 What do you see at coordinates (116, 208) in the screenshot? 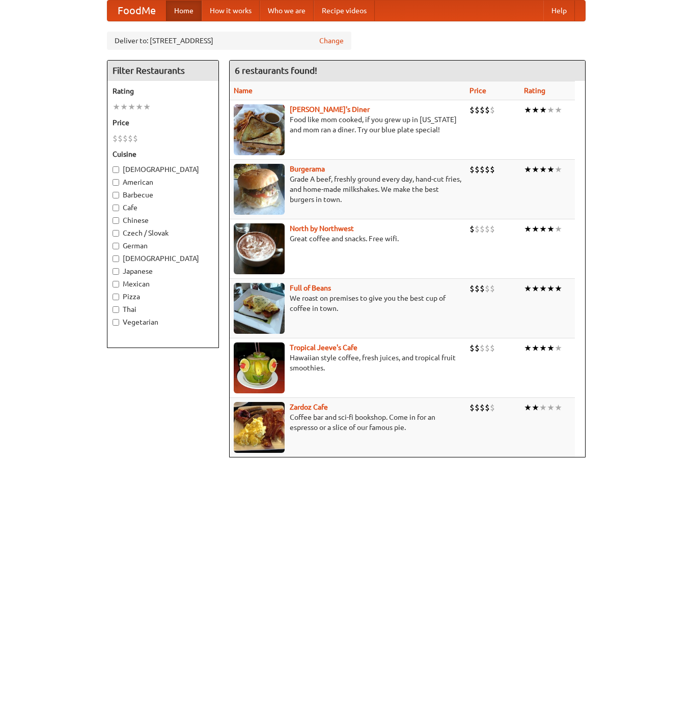
I see `input: Cafe` at bounding box center [116, 208].